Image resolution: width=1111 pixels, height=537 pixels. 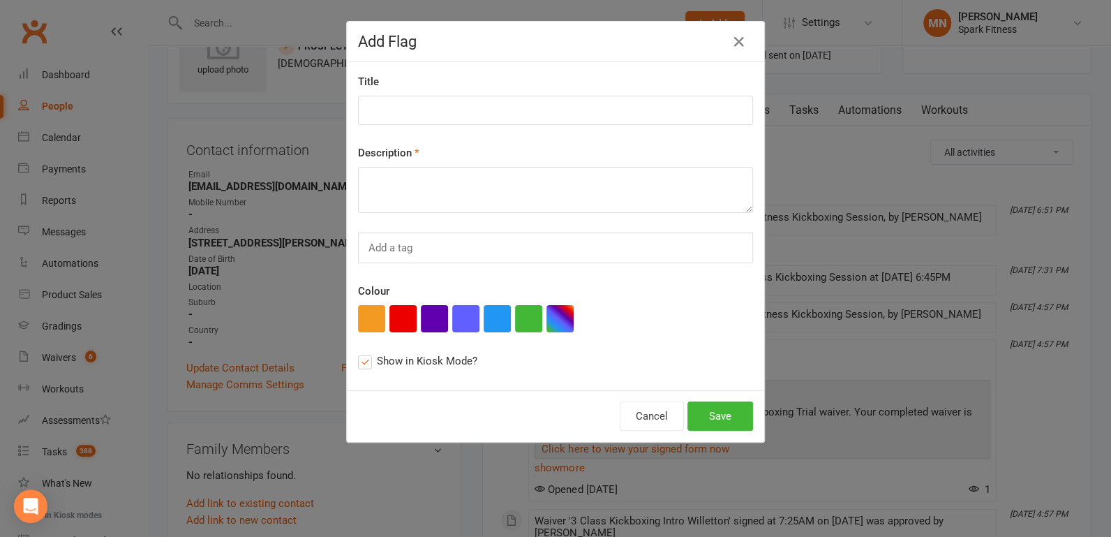 I want to click on input: Add a tag, so click(x=391, y=248).